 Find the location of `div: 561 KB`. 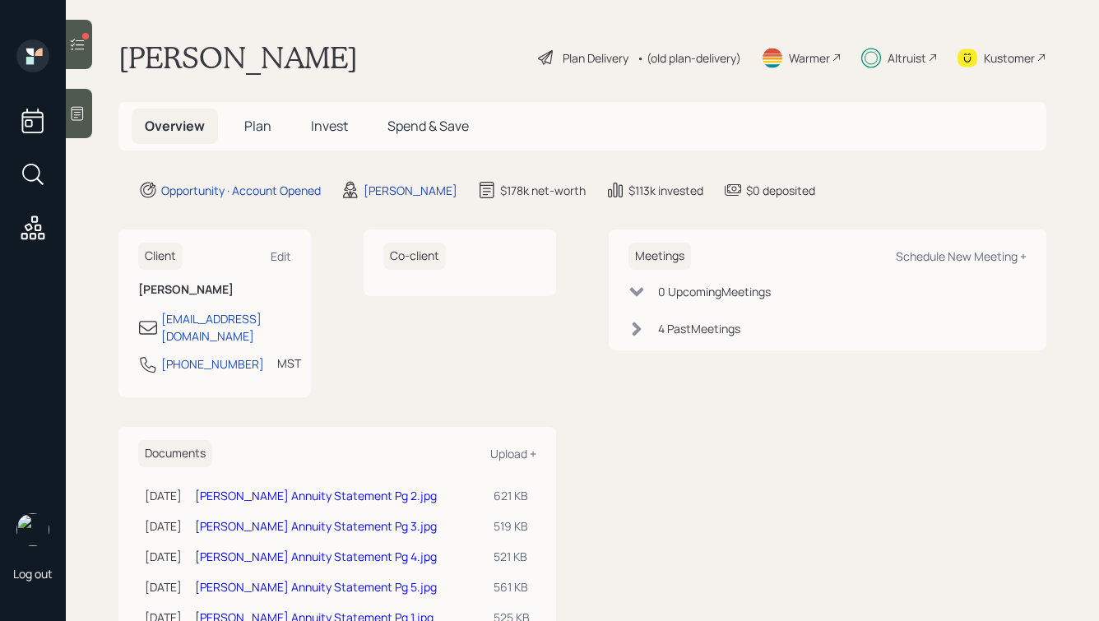

div: 561 KB is located at coordinates (511, 586).